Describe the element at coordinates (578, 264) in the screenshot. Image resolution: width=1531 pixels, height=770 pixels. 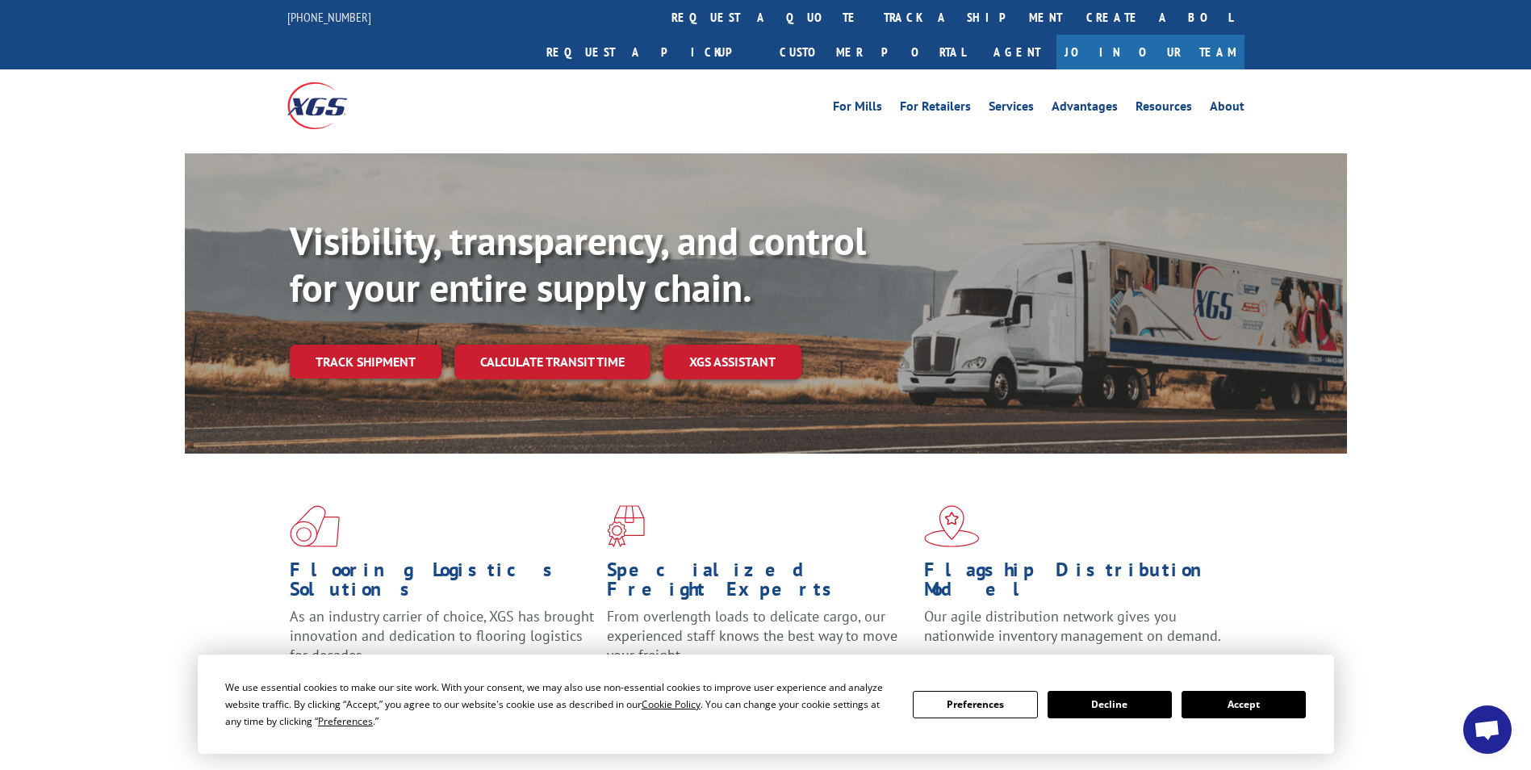
I see `b: Visibility, transparency, and control for your entire supply chain.` at that location.